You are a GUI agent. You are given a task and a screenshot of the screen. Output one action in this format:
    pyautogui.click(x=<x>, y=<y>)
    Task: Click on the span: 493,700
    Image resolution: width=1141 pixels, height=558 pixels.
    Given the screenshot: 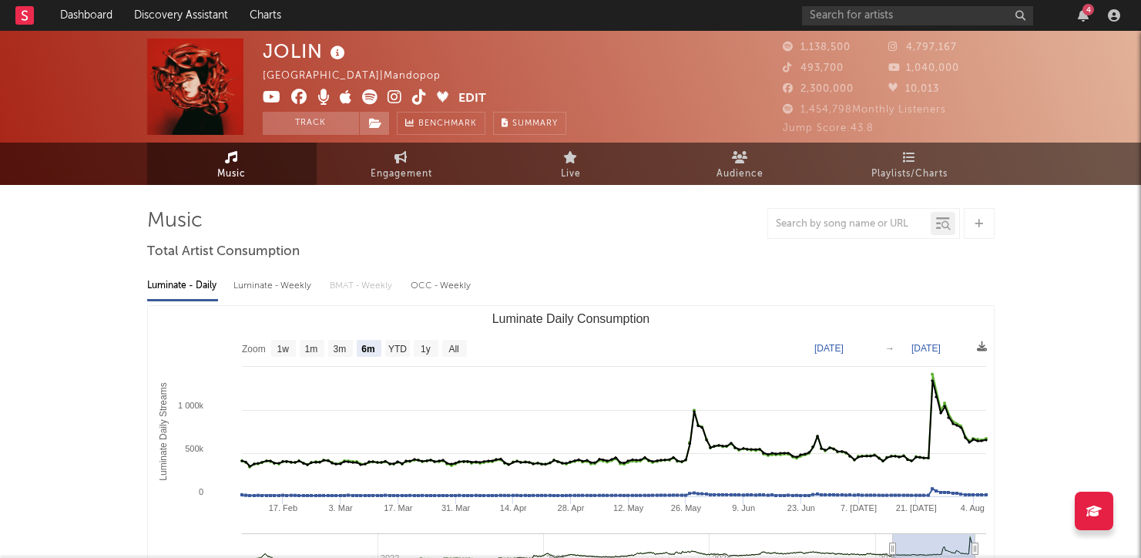 What is the action you would take?
    pyautogui.click(x=813, y=68)
    